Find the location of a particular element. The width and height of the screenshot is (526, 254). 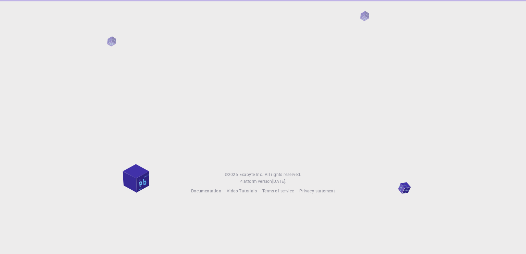

span: Documentation is located at coordinates (206, 191).